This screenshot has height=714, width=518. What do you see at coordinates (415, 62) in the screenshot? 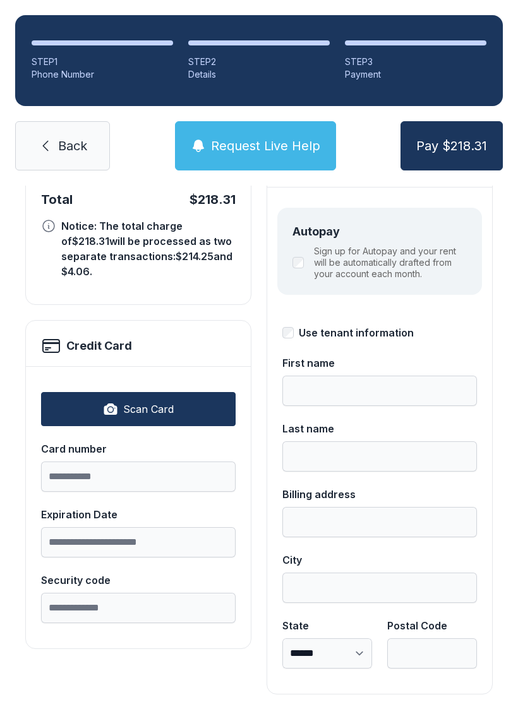
I see `div: STEP 3` at bounding box center [415, 62].